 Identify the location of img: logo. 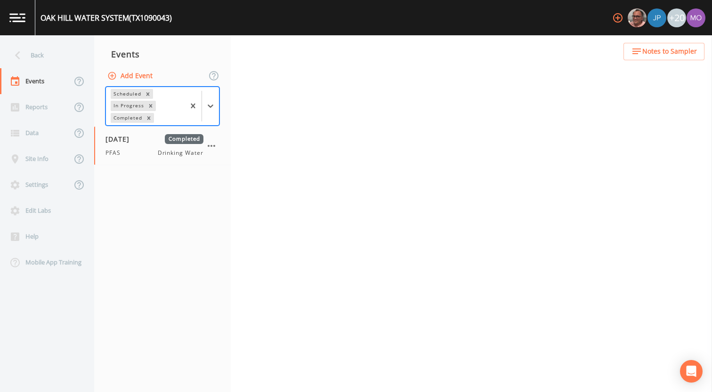
(17, 17).